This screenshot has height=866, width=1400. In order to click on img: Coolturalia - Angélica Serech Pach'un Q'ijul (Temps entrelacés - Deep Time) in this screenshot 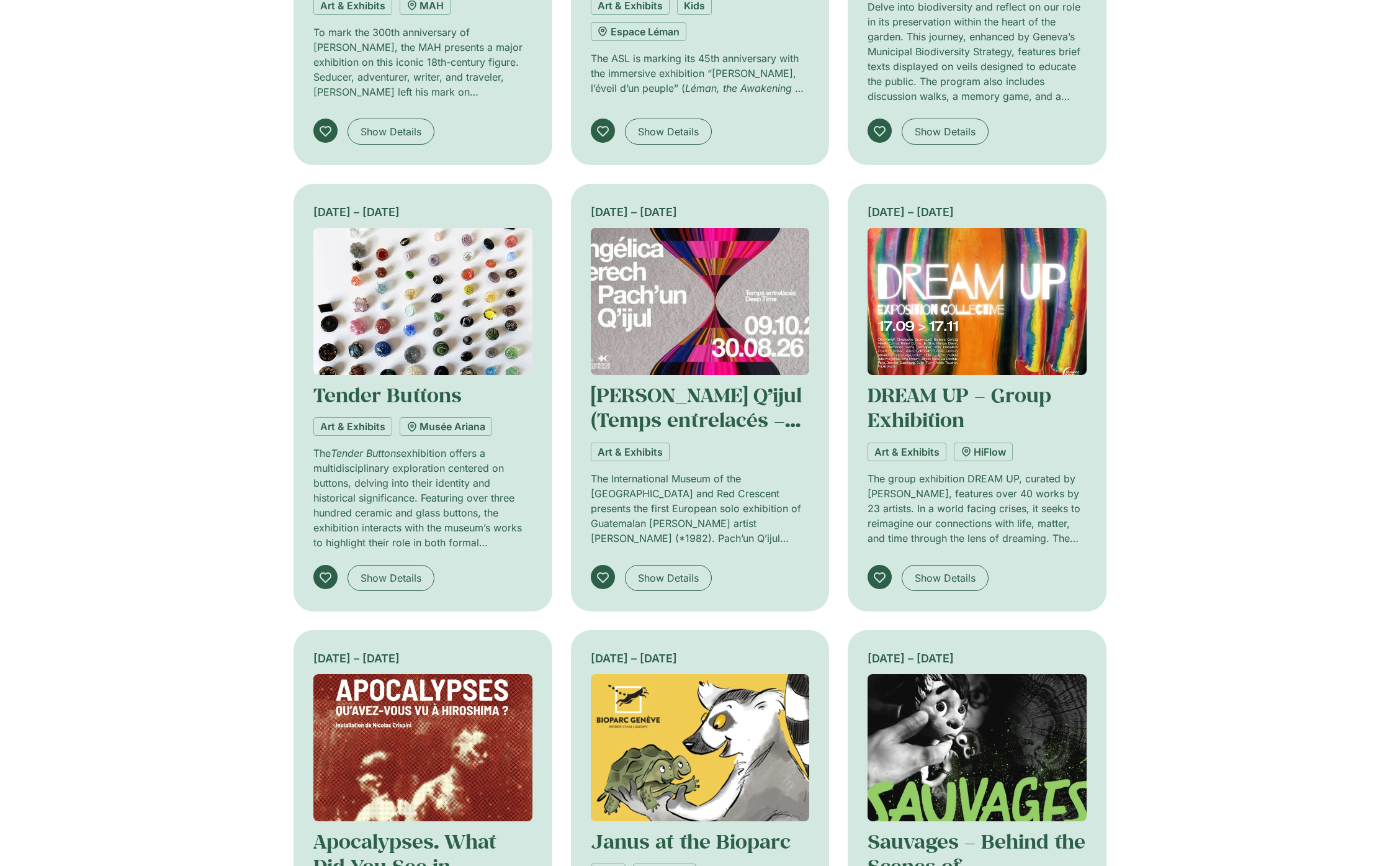, I will do `click(700, 301)`.